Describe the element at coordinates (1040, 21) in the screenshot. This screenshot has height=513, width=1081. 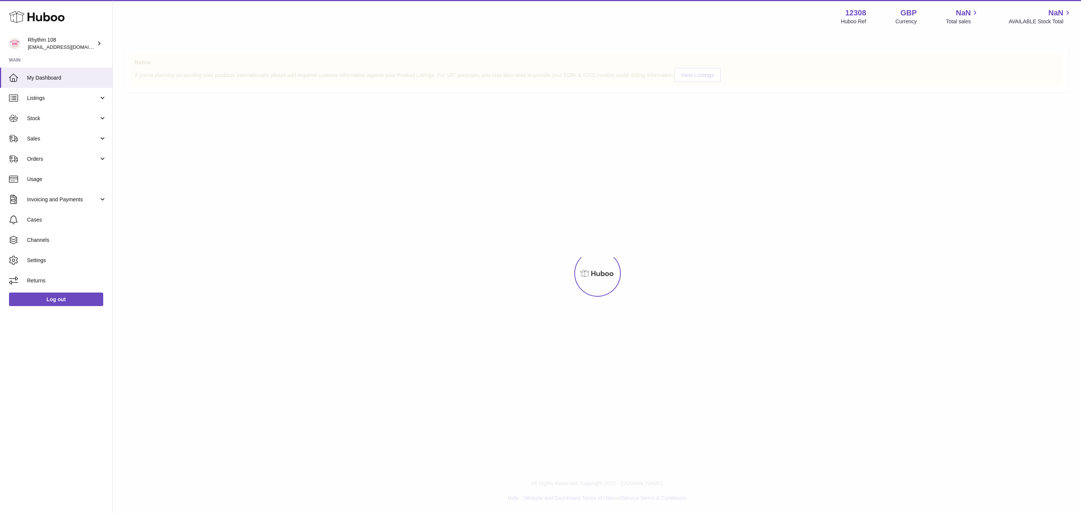
I see `span: AVAILABLE Stock Total` at that location.